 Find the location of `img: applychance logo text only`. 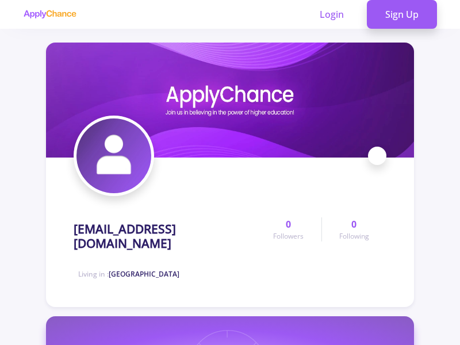

img: applychance logo text only is located at coordinates (49, 14).